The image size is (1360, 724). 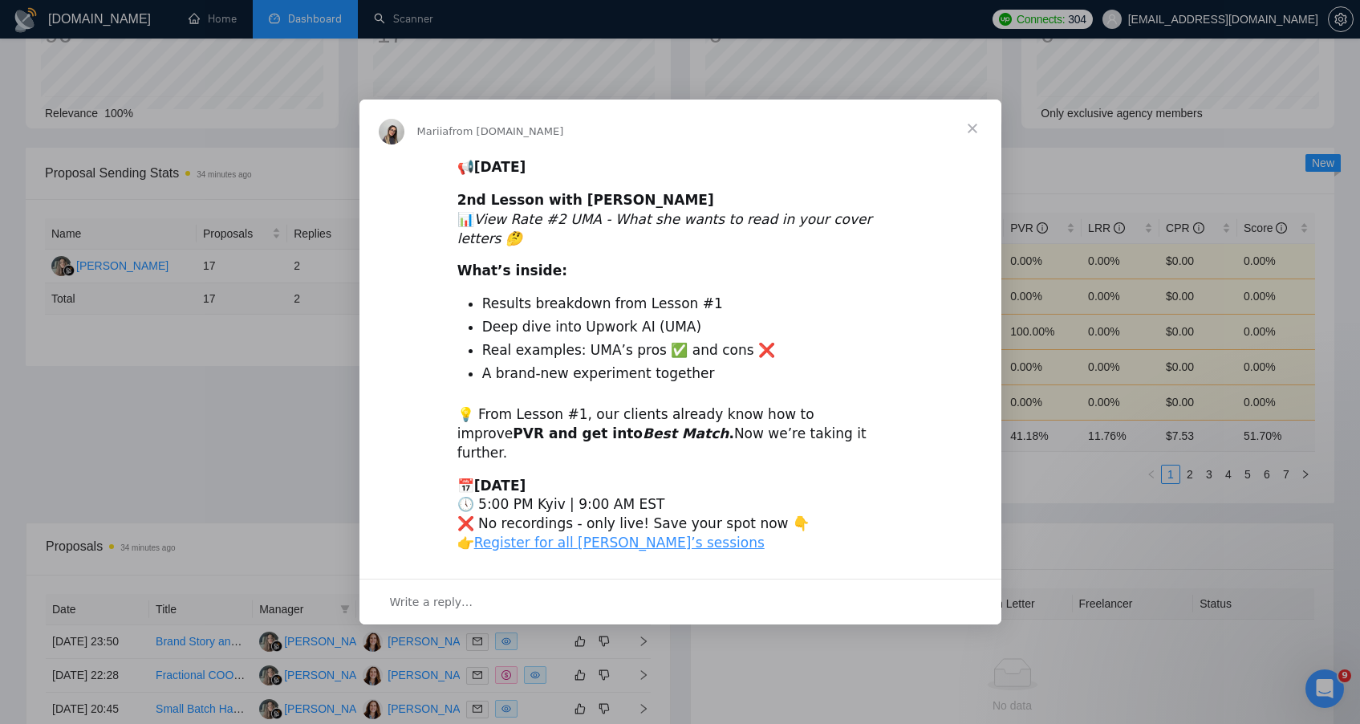 I want to click on li: Results breakdown from Lesson #1, so click(x=693, y=304).